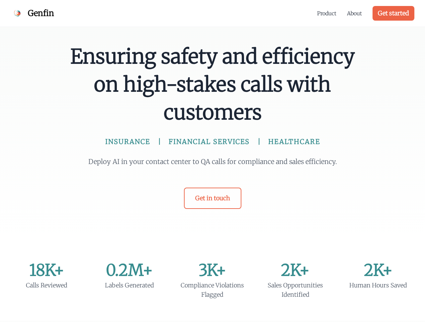  Describe the element at coordinates (130, 285) in the screenshot. I see `div: Labels Generated` at that location.